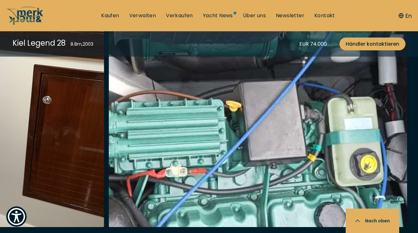  What do you see at coordinates (39, 43) in the screenshot?
I see `div: Kiel Legend 28` at bounding box center [39, 43].